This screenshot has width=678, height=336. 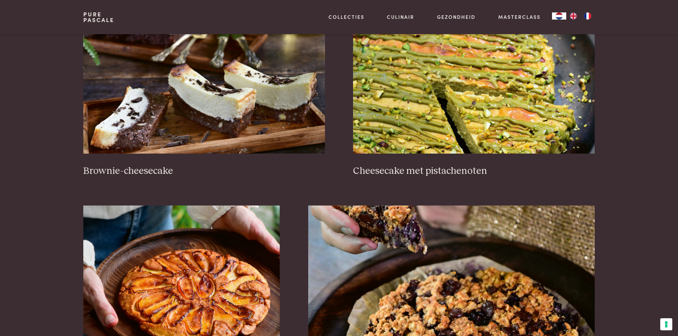 What do you see at coordinates (588, 16) in the screenshot?
I see `a: FR` at bounding box center [588, 16].